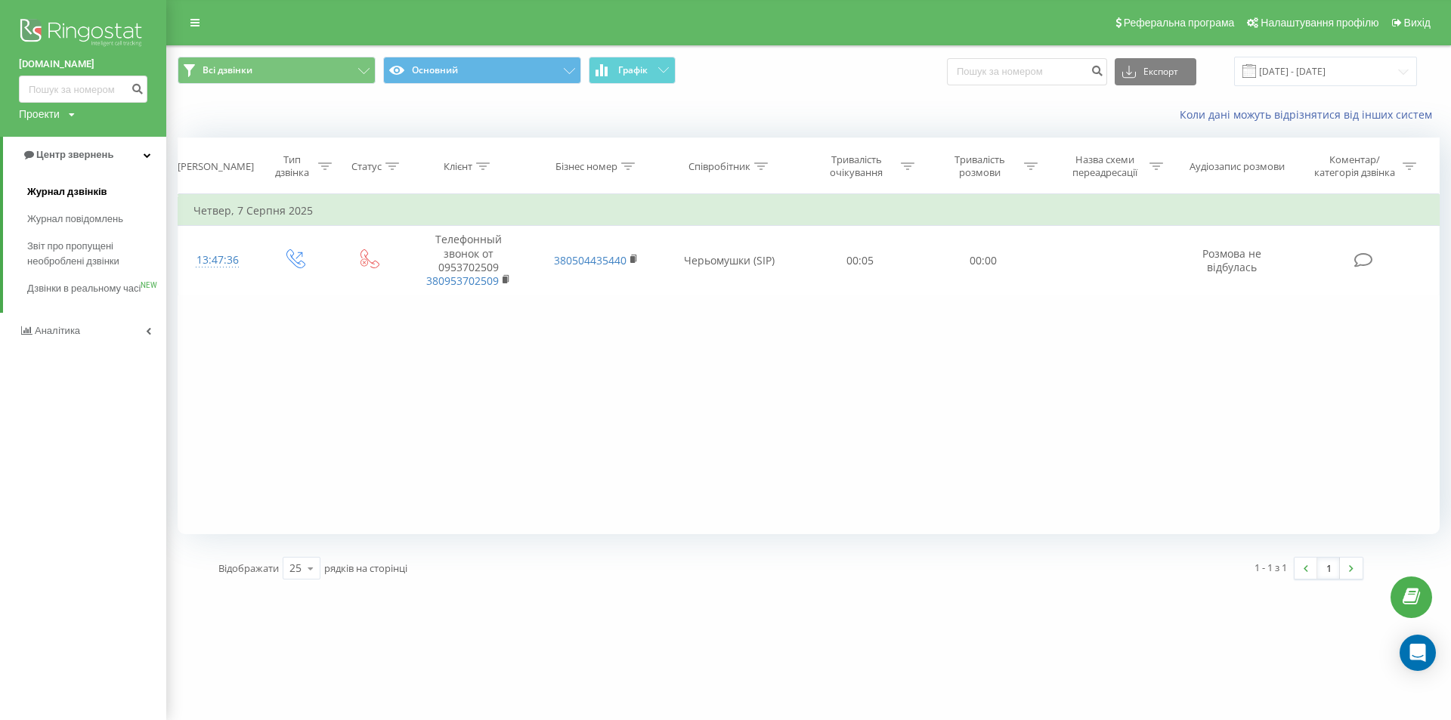  Describe the element at coordinates (1355, 166) in the screenshot. I see `div: Коментар/категорія дзвінка` at that location.